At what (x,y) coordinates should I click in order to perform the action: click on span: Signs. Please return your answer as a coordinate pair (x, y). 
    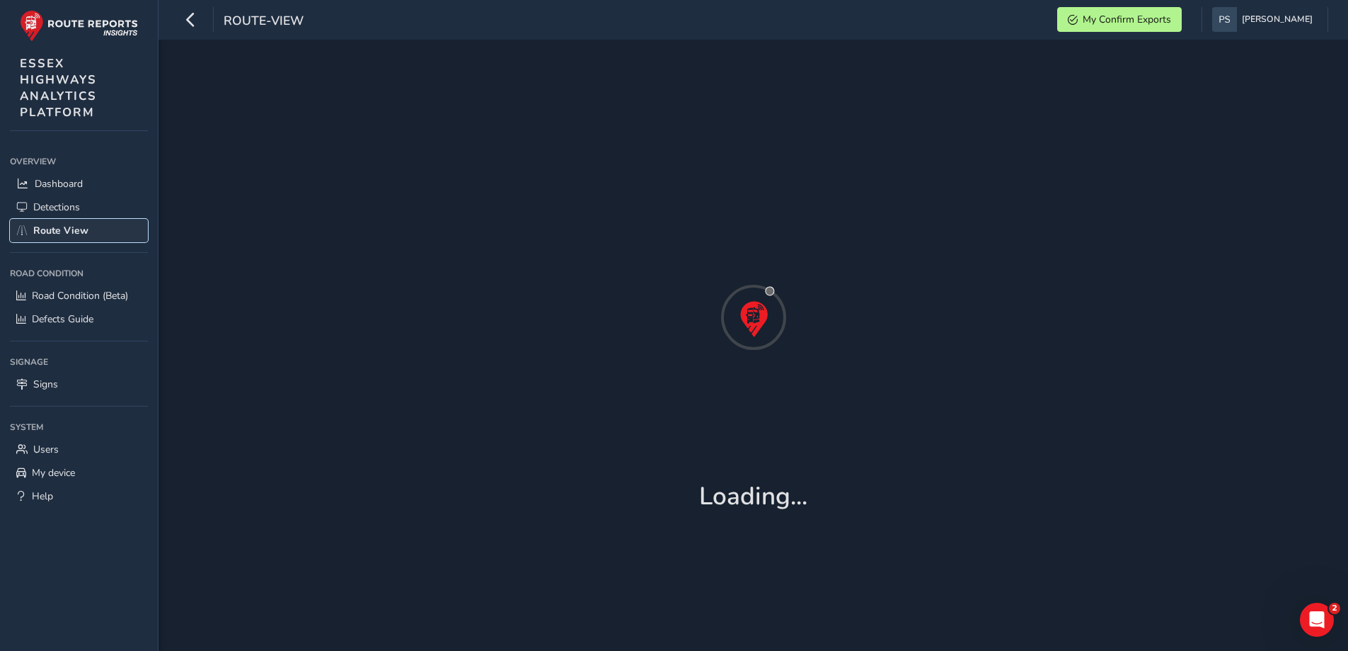
    Looking at the image, I should click on (45, 384).